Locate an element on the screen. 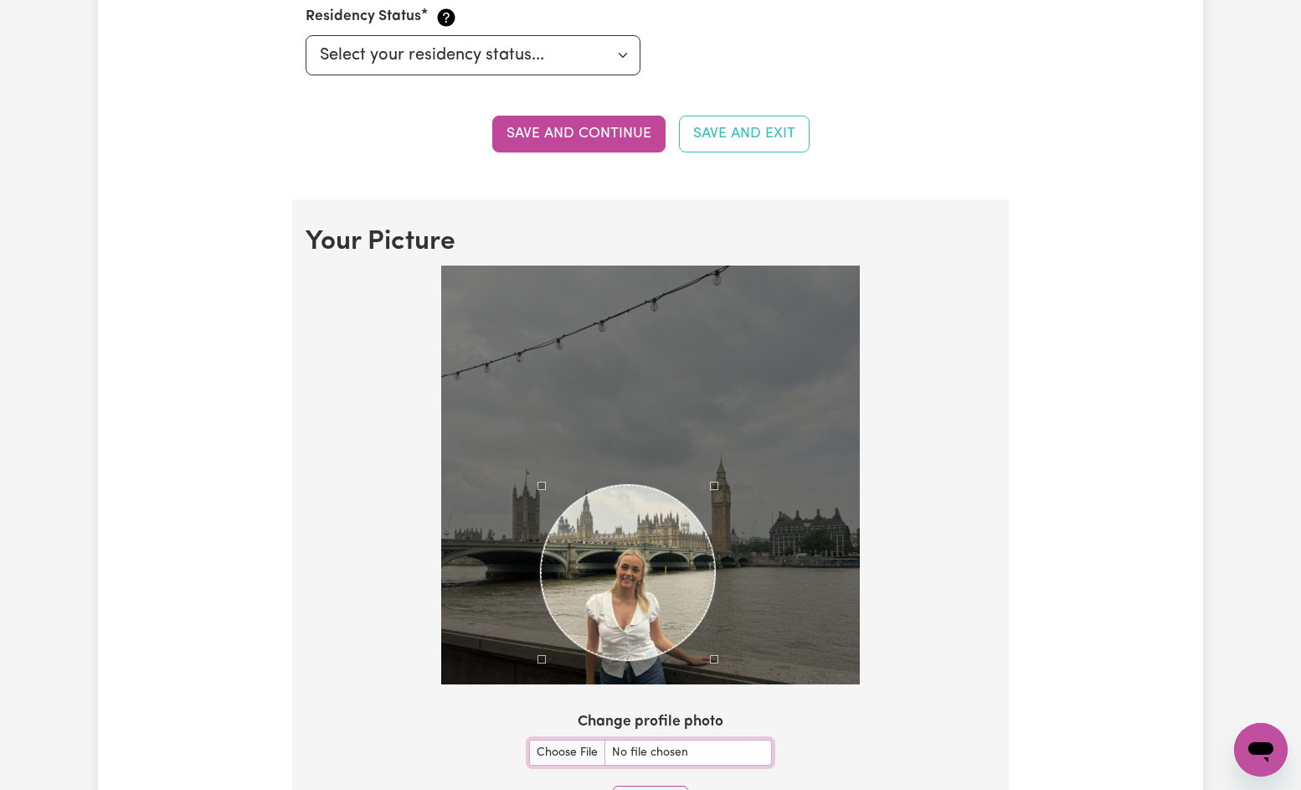 The image size is (1301, 790). div: Use the arrow keys to move the crop selection area is located at coordinates (628, 572).